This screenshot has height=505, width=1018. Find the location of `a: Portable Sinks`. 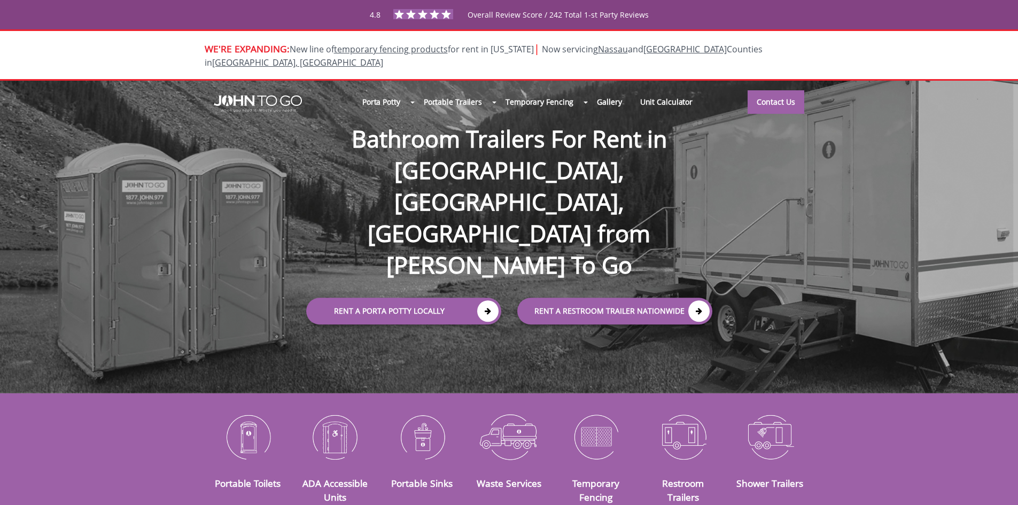

a: Portable Sinks is located at coordinates (422, 483).